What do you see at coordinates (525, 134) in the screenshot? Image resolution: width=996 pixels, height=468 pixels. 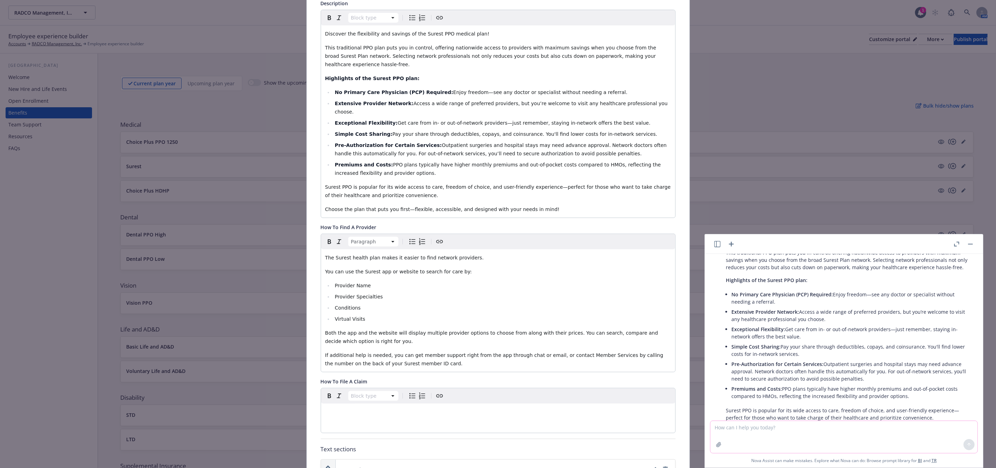 I see `span: Pay your share through deductibles, copays, and coinsurance. You'll find lower costs for in-netwo...` at bounding box center [525, 134].